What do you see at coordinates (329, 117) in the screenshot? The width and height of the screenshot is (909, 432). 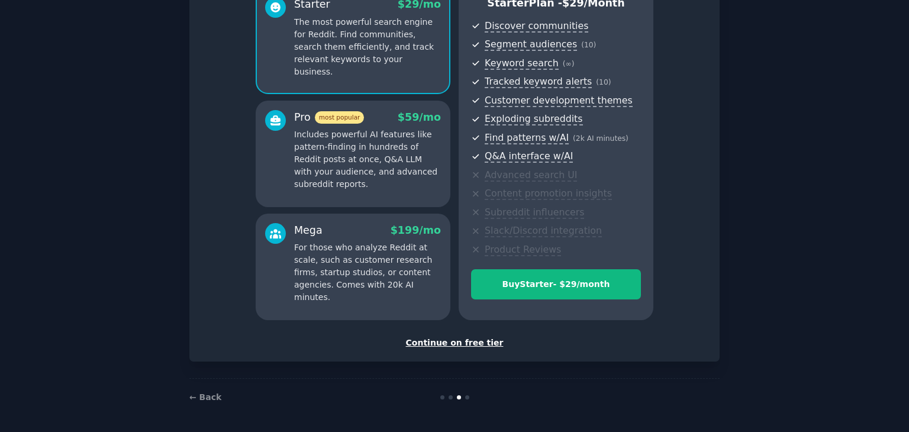 I see `div: Pro` at bounding box center [329, 117].